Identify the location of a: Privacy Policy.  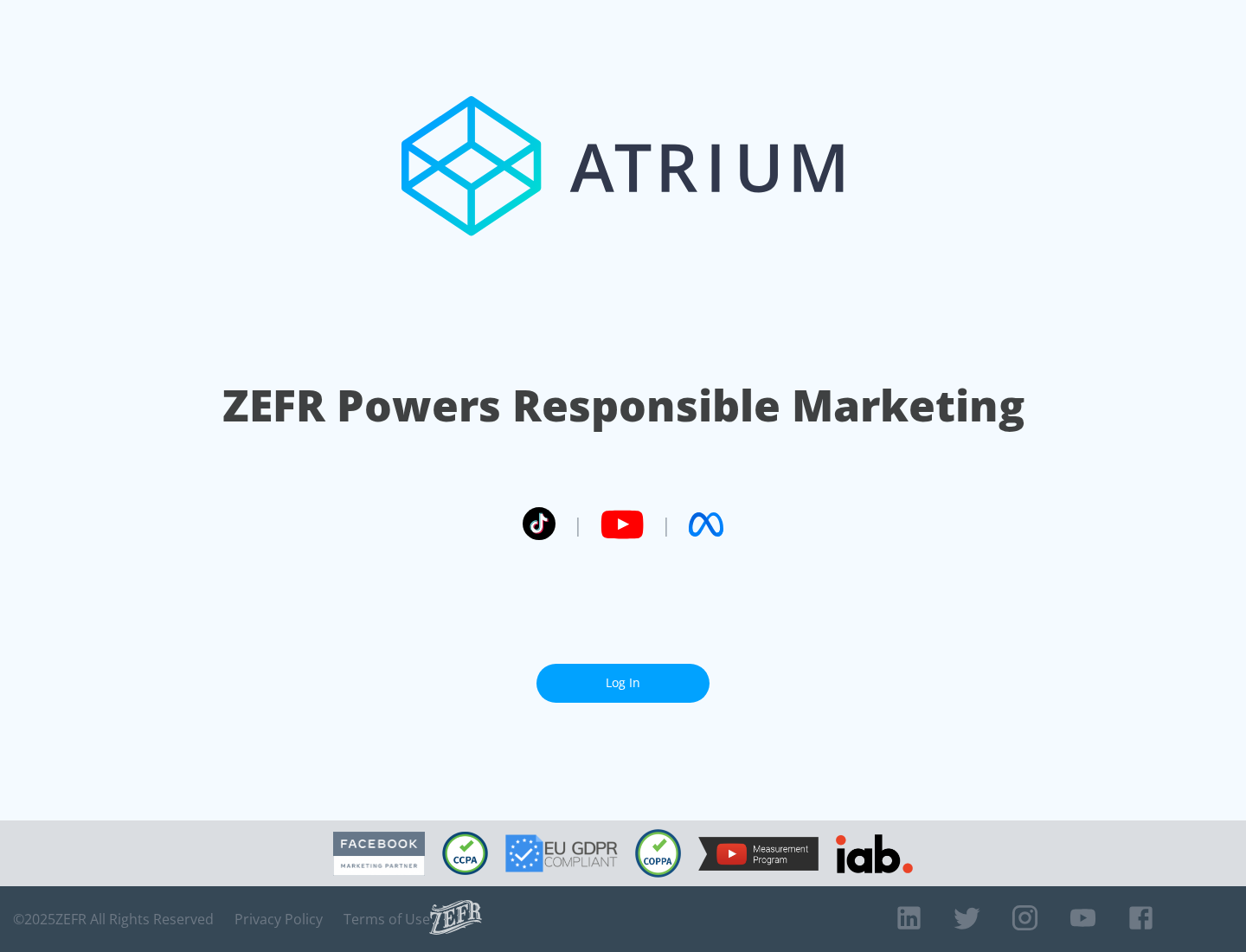
(278, 918).